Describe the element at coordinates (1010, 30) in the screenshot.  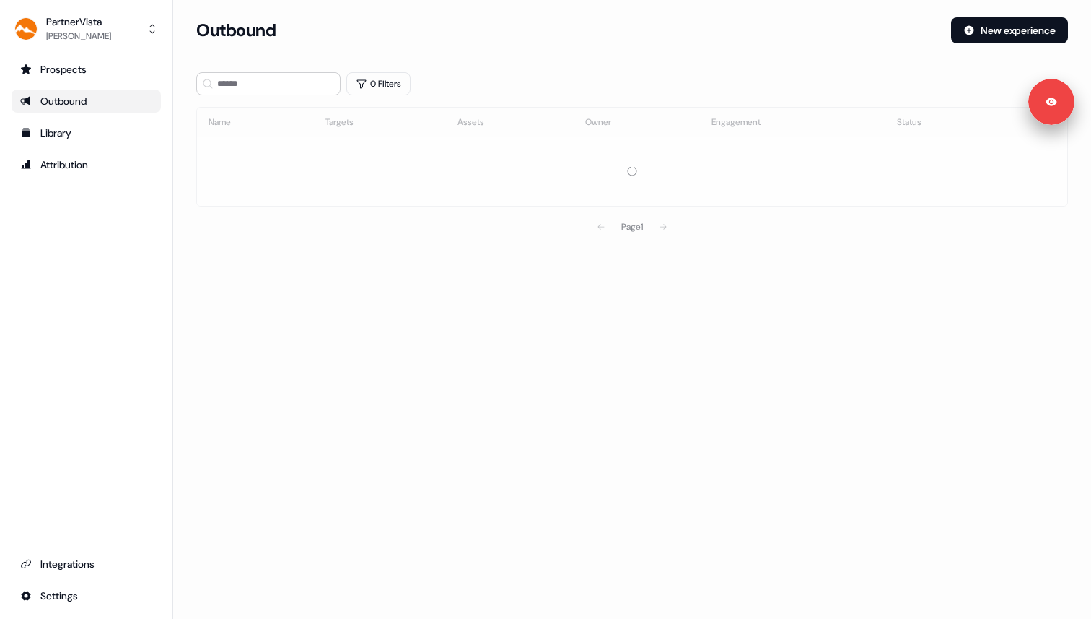
I see `button: New experience` at that location.